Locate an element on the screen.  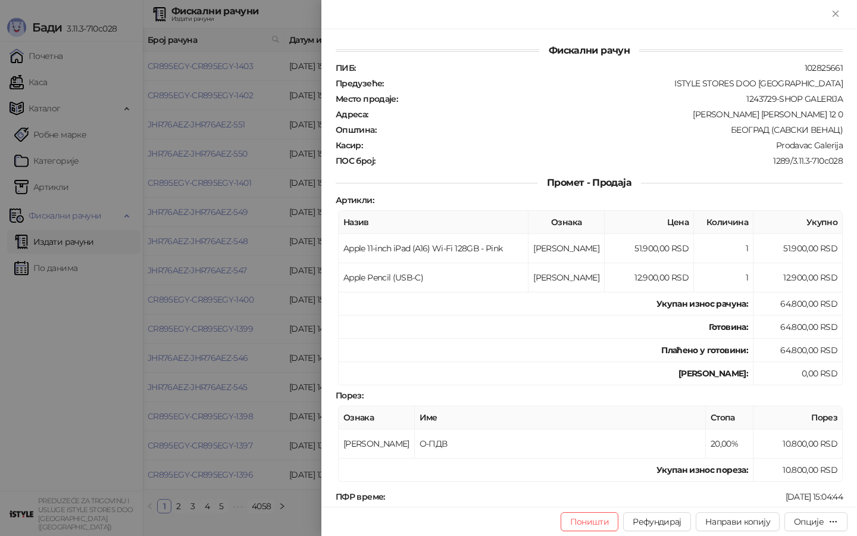
td: Apple 11-inch iPad (A16) Wi-Fi 128GB - Pink is located at coordinates (433, 248).